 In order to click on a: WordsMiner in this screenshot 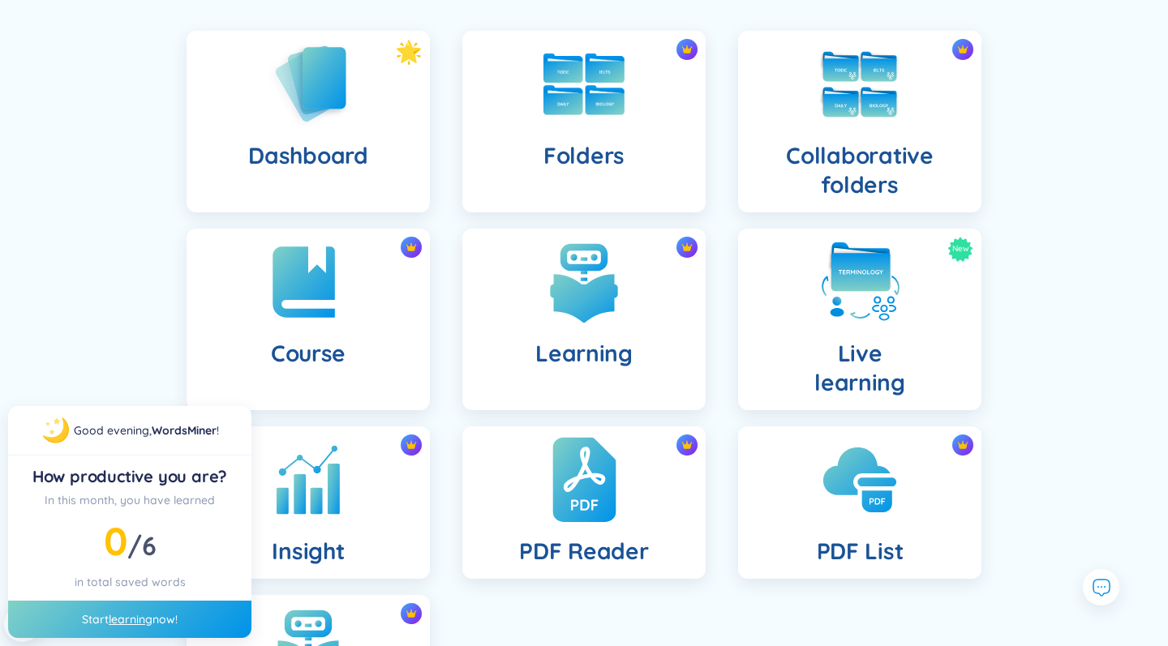, I will do `click(184, 431)`.